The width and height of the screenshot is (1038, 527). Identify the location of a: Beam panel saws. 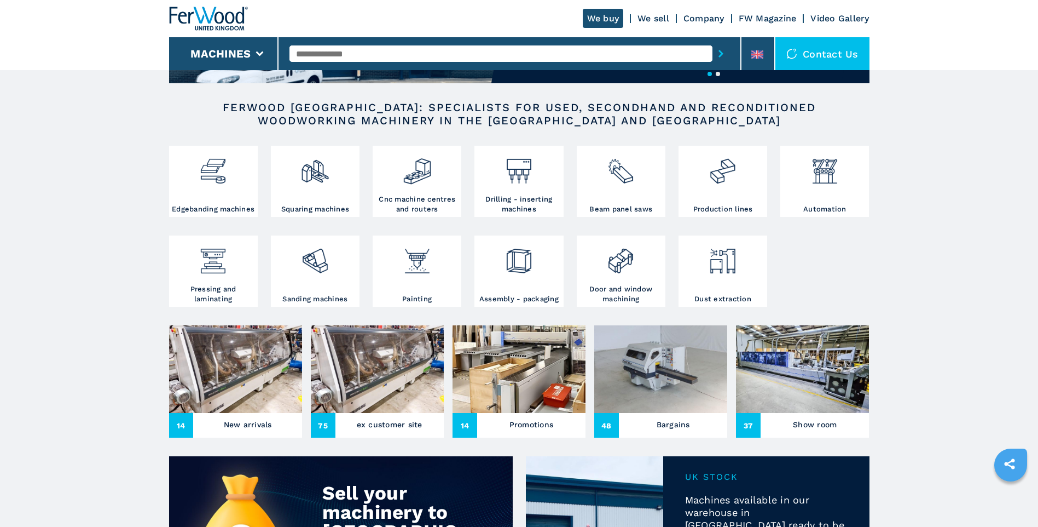
(621, 181).